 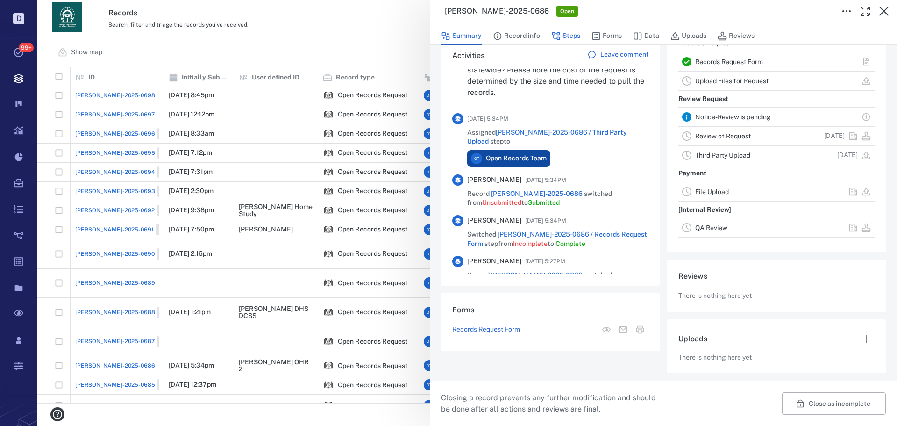 What do you see at coordinates (516, 158) in the screenshot?
I see `span: Open Records Team` at bounding box center [516, 158].